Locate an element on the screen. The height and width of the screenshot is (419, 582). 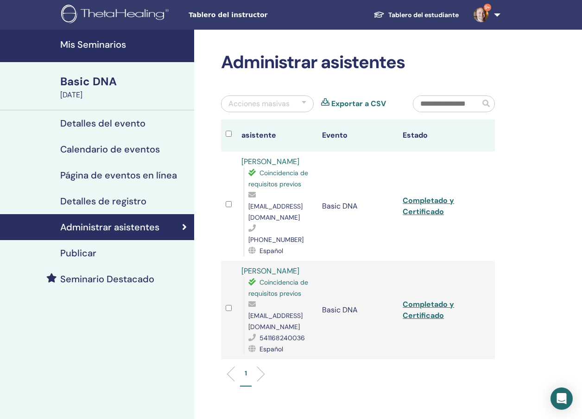
div: Open Intercom Messenger is located at coordinates (561, 398).